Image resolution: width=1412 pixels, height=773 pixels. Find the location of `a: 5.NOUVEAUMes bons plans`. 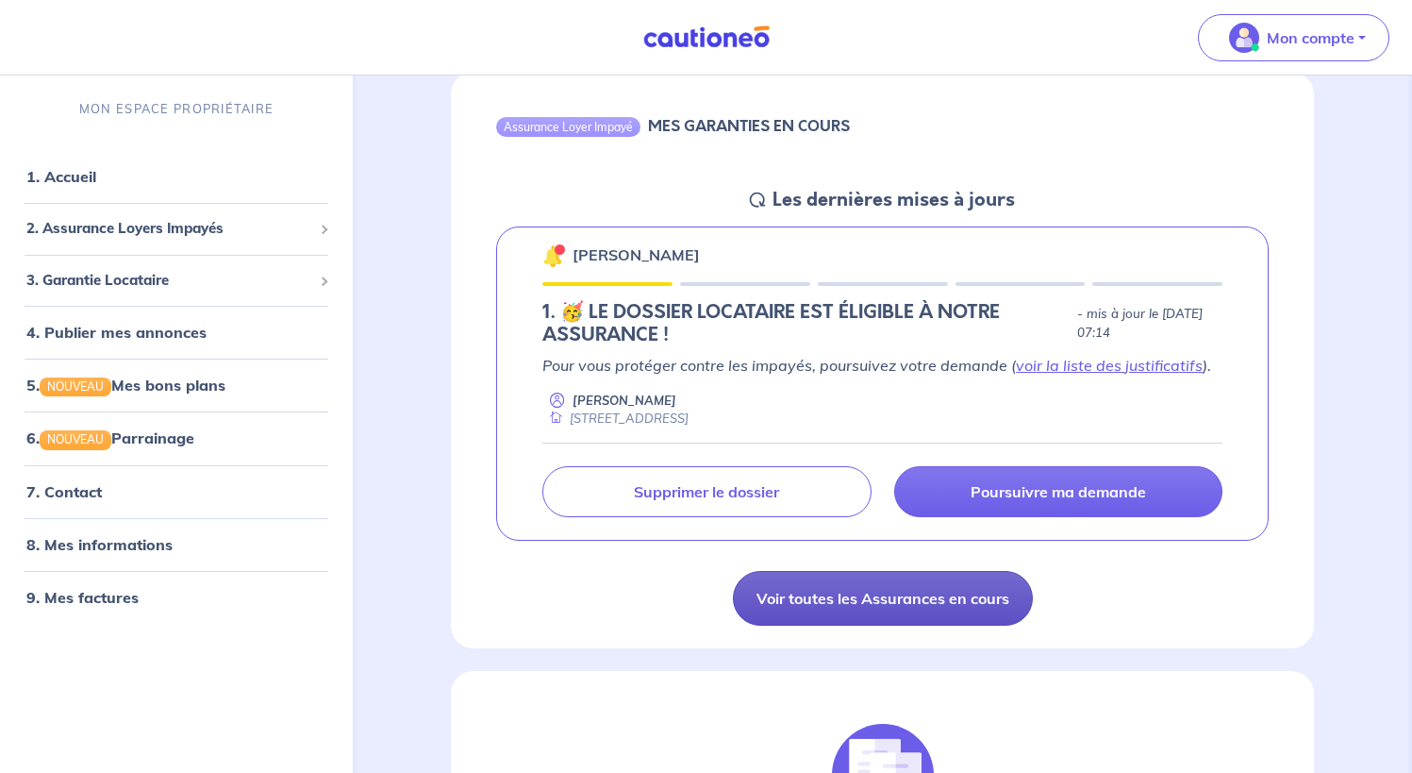

a: 5.NOUVEAUMes bons plans is located at coordinates (125, 385).